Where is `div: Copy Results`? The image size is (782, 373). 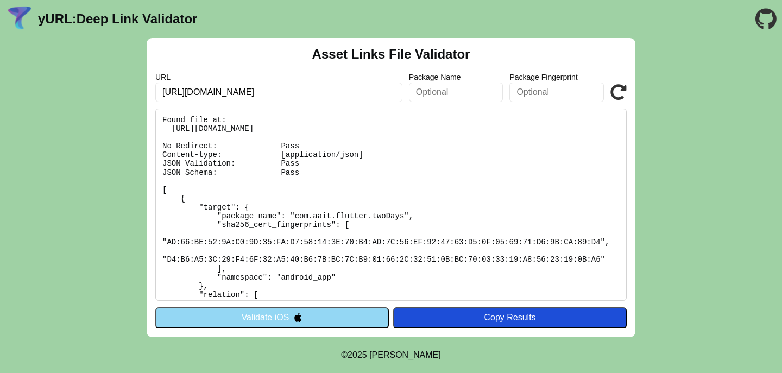
div: Copy Results is located at coordinates (510, 318).